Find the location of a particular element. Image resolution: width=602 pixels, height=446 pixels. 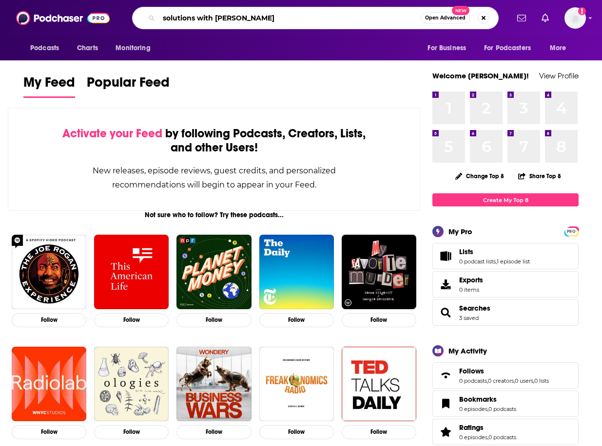

img: The Daily is located at coordinates (296, 272).